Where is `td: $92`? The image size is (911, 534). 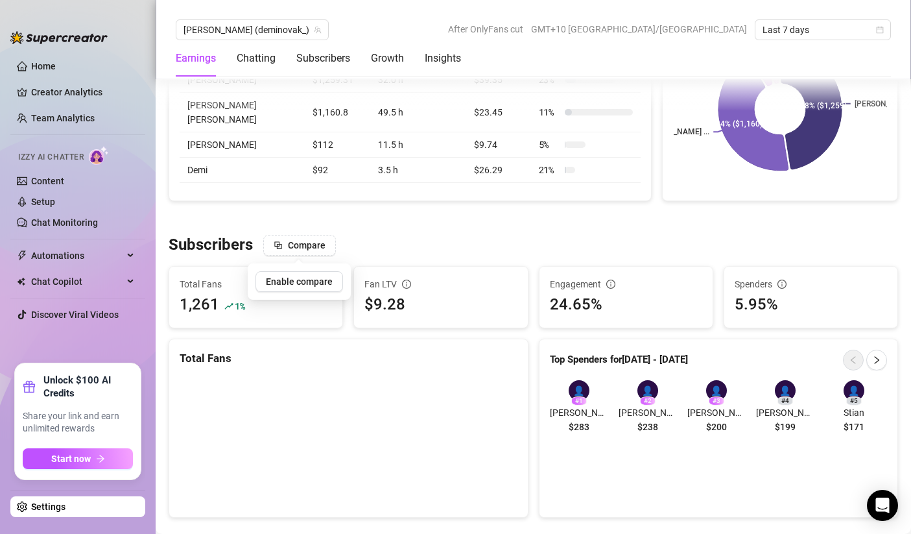
td: $92 is located at coordinates (337, 170).